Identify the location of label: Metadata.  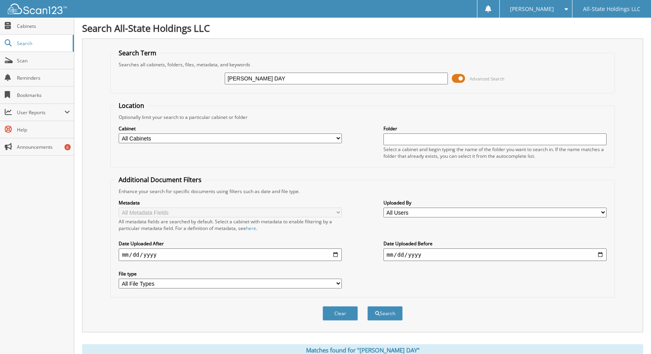
(230, 203).